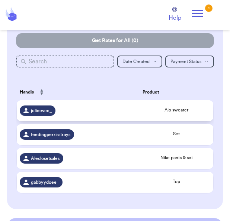 This screenshot has width=230, height=221. Describe the element at coordinates (177, 92) in the screenshot. I see `th: Product` at that location.